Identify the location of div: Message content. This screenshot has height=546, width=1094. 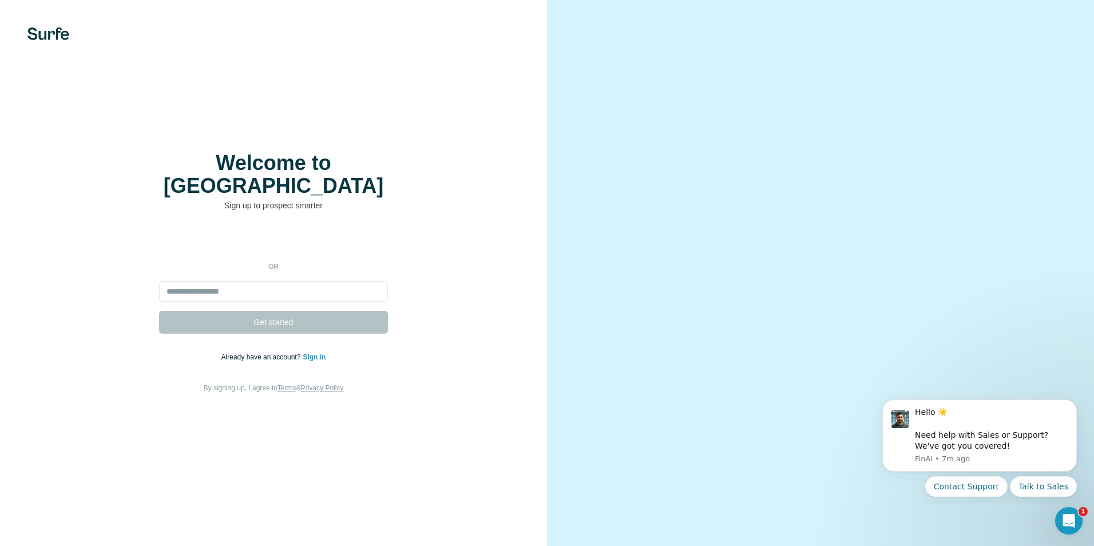
(126, 40).